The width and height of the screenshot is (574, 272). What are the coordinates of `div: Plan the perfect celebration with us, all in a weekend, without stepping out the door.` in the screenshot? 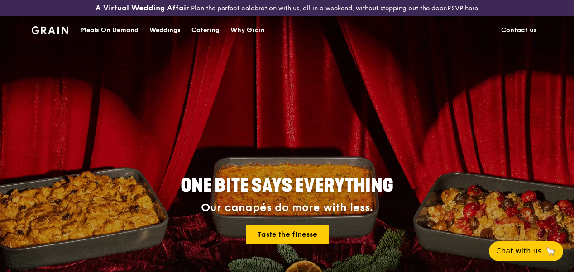 It's located at (287, 8).